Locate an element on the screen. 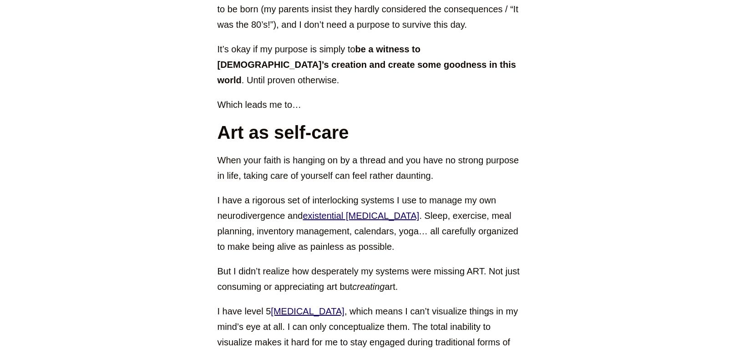  h2: Art as self-care is located at coordinates (372, 132).